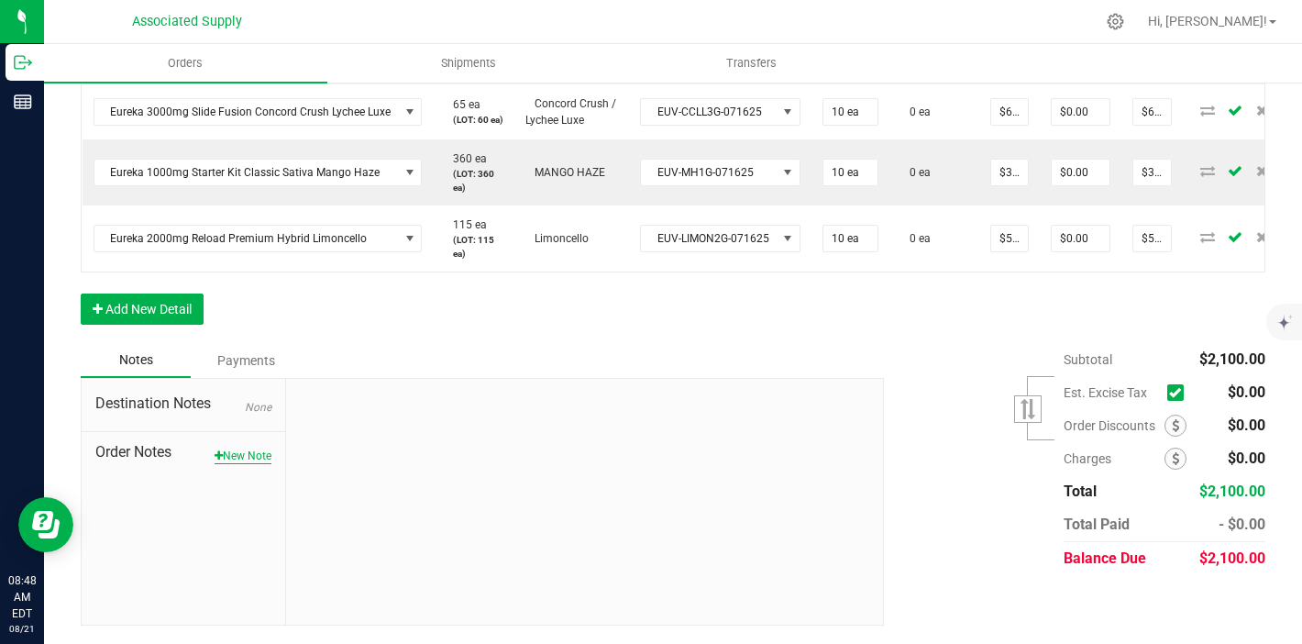 The image size is (1302, 644). What do you see at coordinates (751, 63) in the screenshot?
I see `a: Transfers` at bounding box center [751, 63].